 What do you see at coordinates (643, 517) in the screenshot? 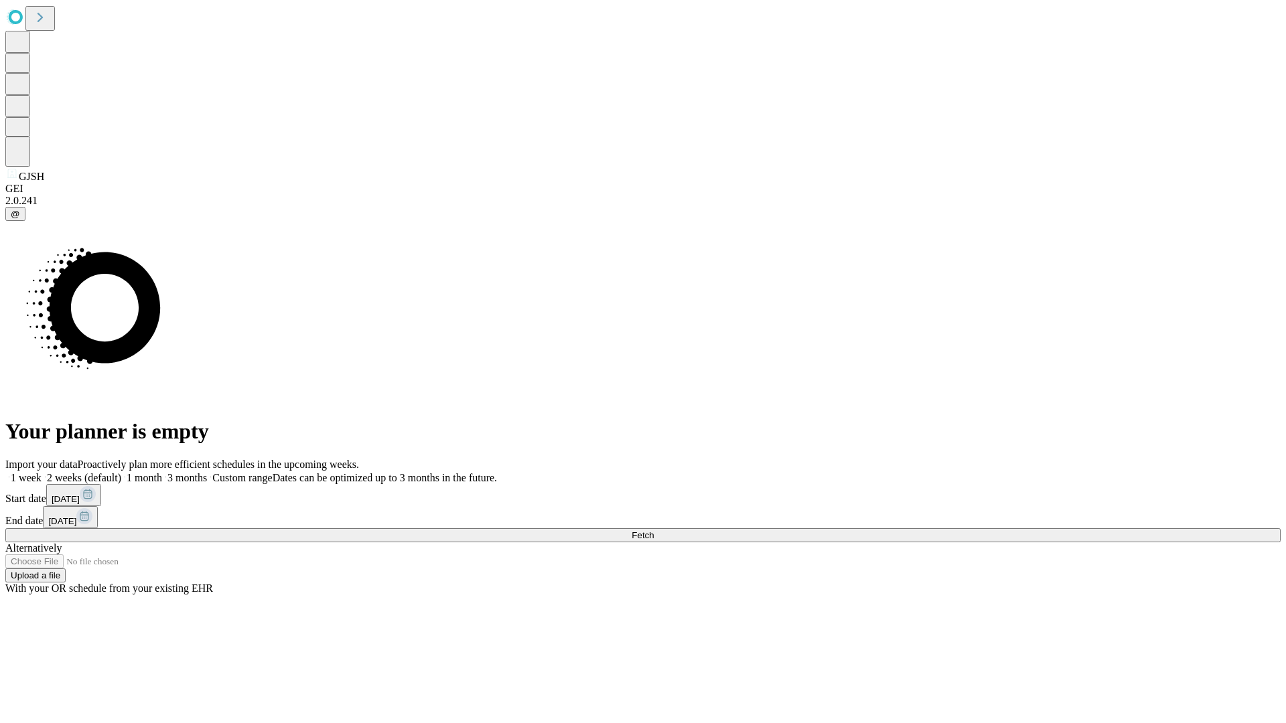
I see `div: End date` at bounding box center [643, 517].